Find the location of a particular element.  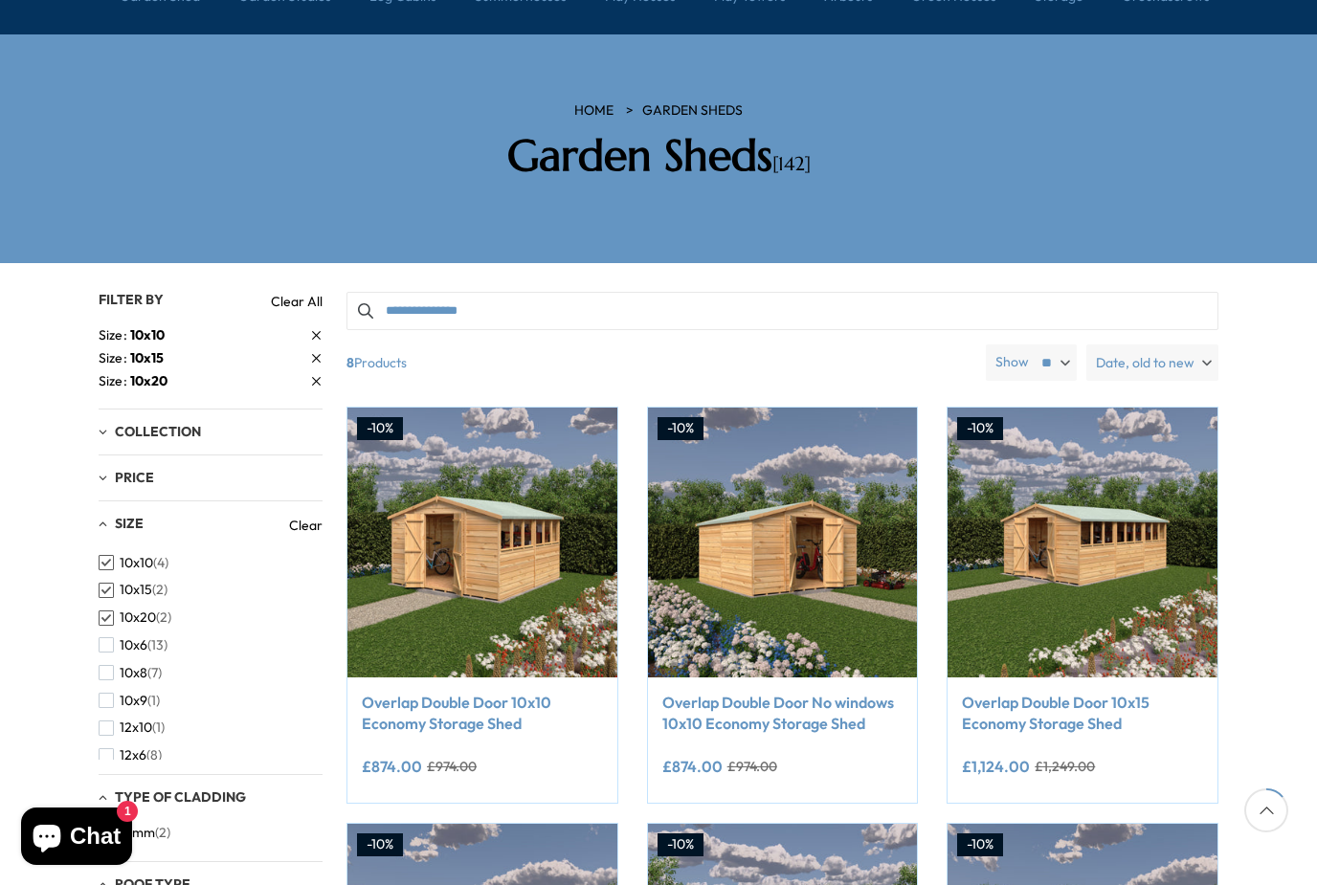

span: (13) is located at coordinates (157, 645).